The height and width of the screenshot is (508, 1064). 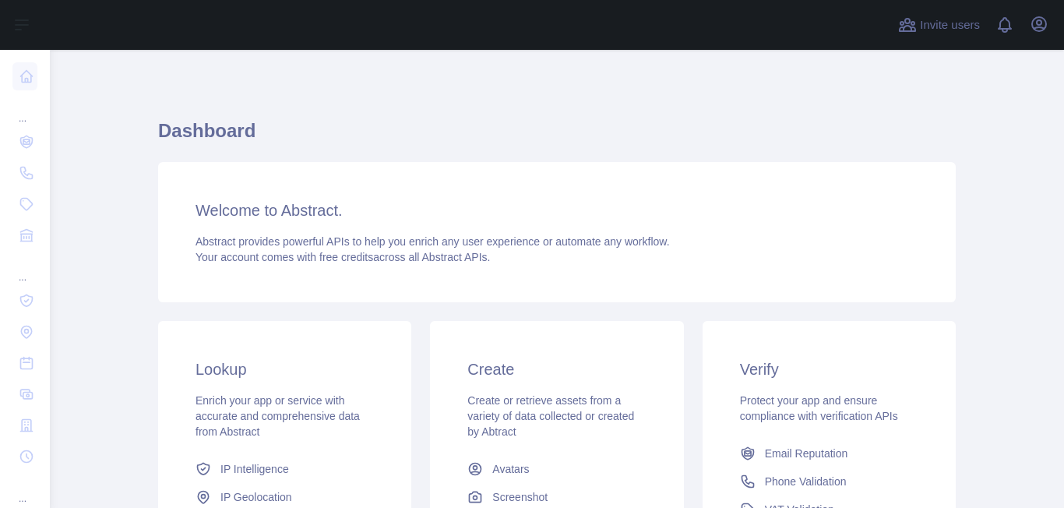 What do you see at coordinates (829, 453) in the screenshot?
I see `a: Email Reputation` at bounding box center [829, 453].